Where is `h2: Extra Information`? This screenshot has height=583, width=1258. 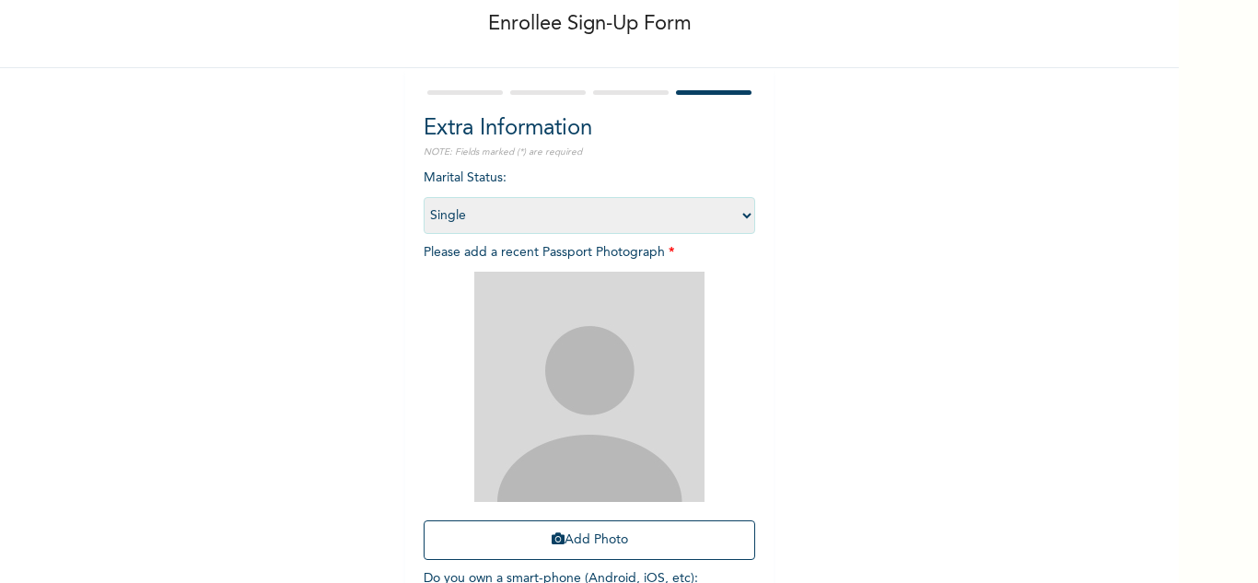 h2: Extra Information is located at coordinates (589, 129).